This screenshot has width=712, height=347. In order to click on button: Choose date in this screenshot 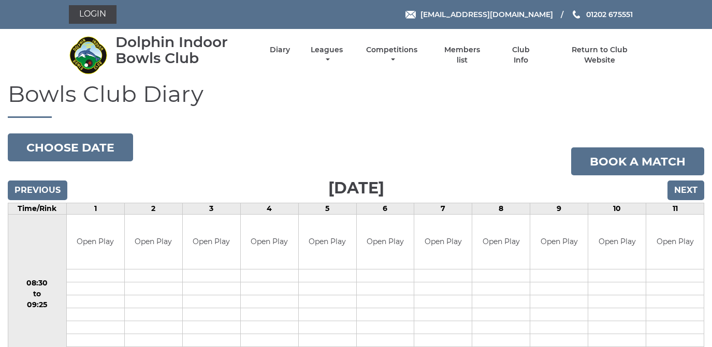, I will do `click(70, 148)`.